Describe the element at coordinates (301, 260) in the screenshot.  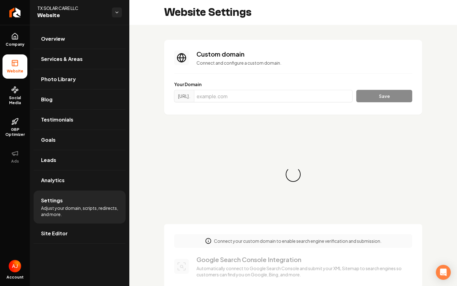
I see `h3: Google Search Console Integration` at that location.